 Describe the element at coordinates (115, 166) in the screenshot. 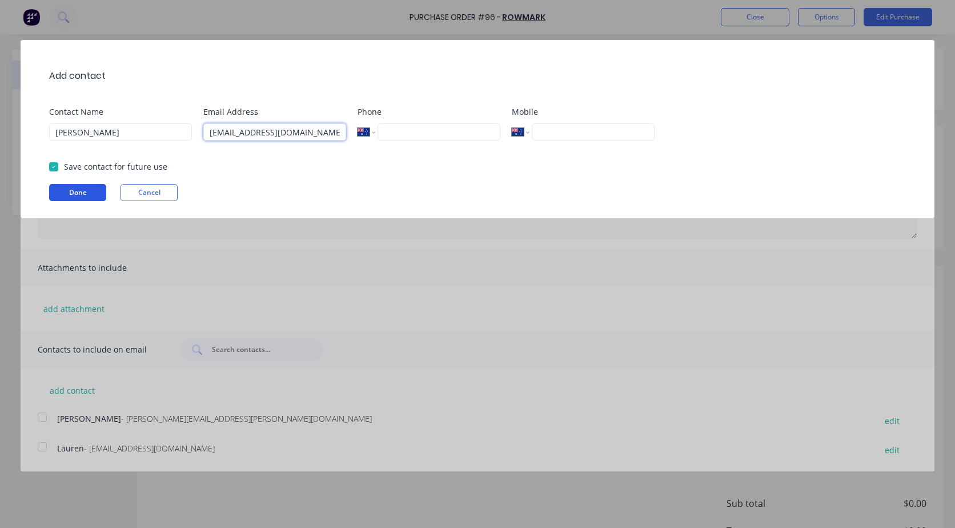

I see `div: Save contact for future use` at that location.